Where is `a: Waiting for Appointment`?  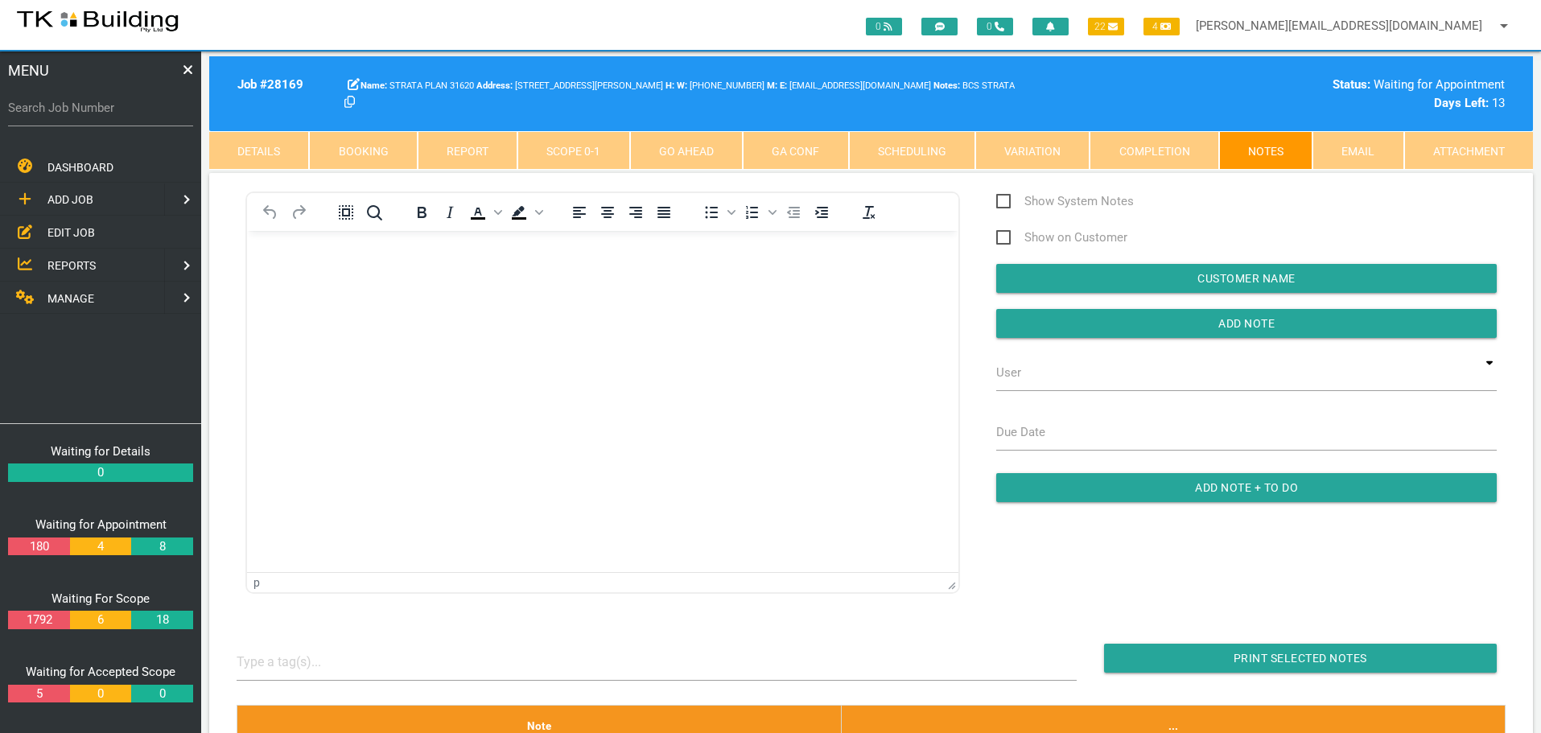 a: Waiting for Appointment is located at coordinates (101, 525).